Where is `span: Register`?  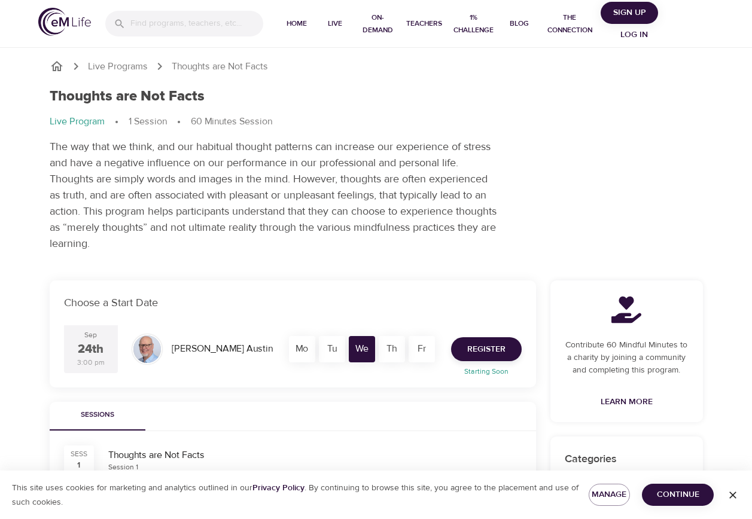 span: Register is located at coordinates (486, 349).